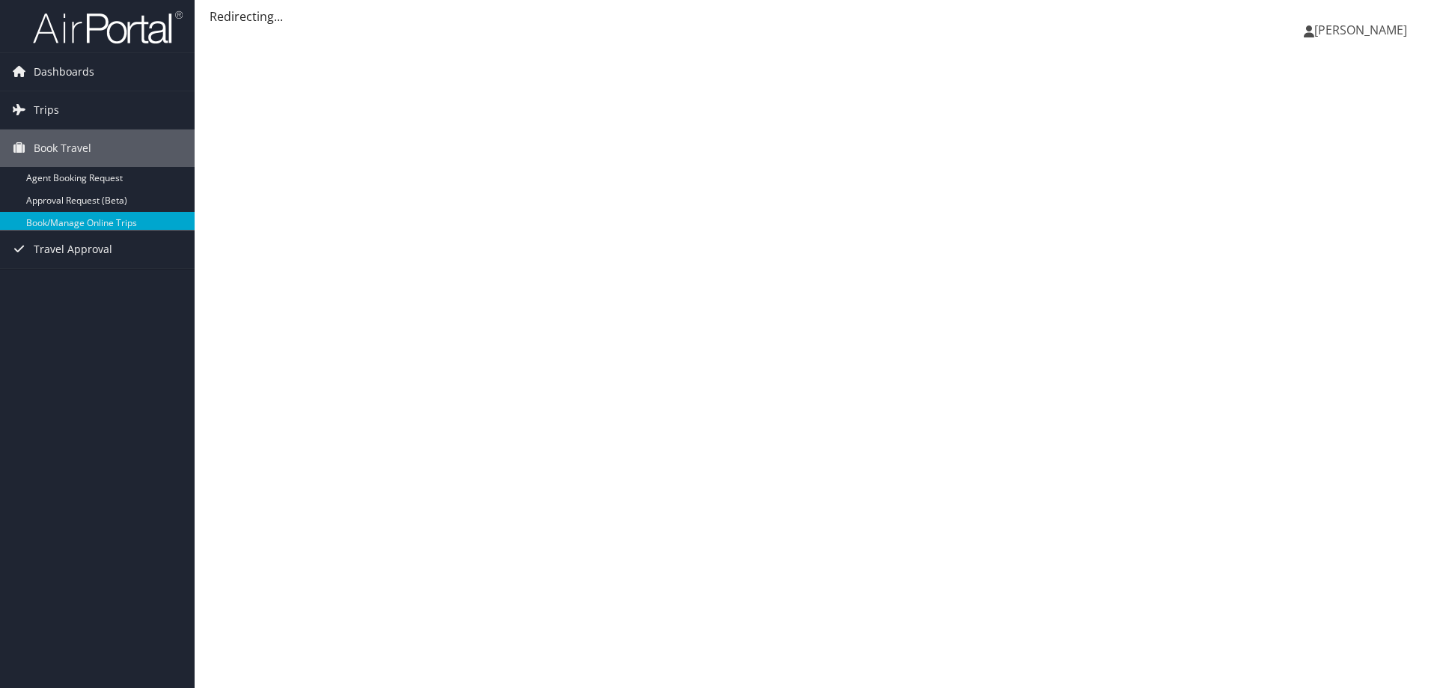 This screenshot has height=688, width=1437. Describe the element at coordinates (64, 72) in the screenshot. I see `span: Dashboards` at that location.